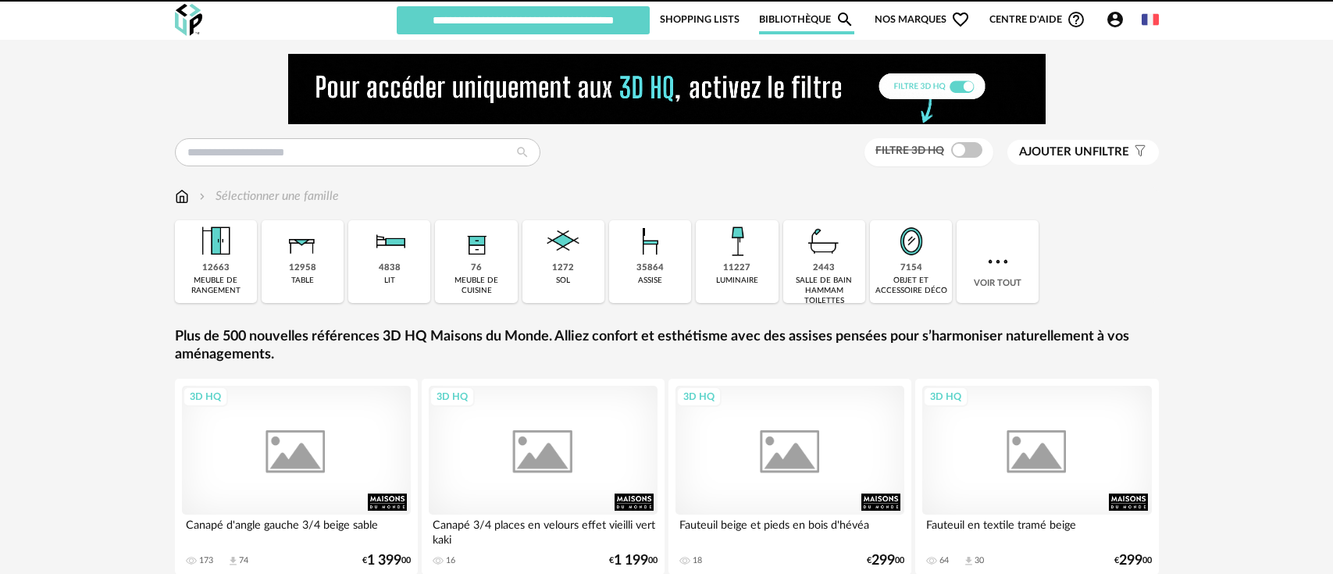 This screenshot has width=1333, height=574. What do you see at coordinates (736, 268) in the screenshot?
I see `div: 11227` at bounding box center [736, 268].